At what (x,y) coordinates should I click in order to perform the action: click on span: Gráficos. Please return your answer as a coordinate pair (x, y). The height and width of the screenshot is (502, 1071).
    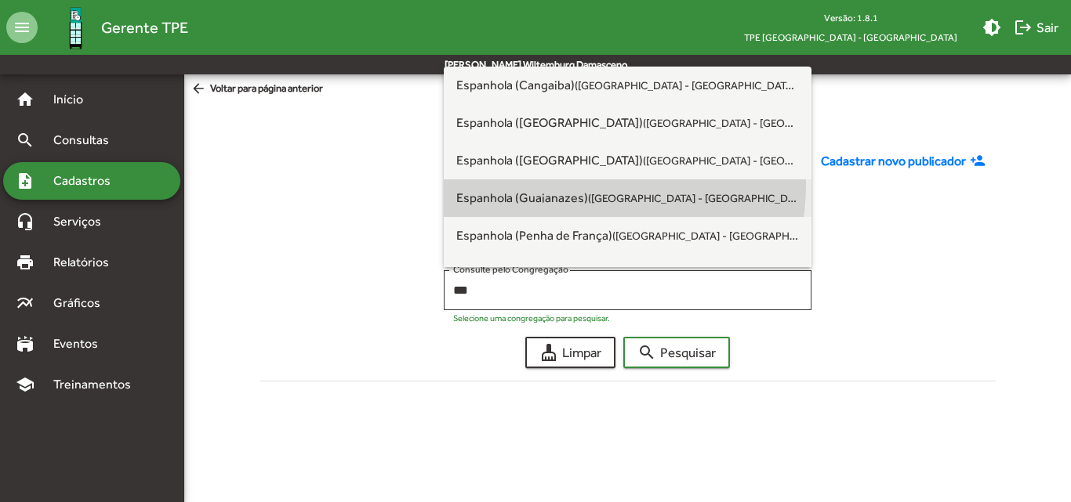
    Looking at the image, I should click on (82, 303).